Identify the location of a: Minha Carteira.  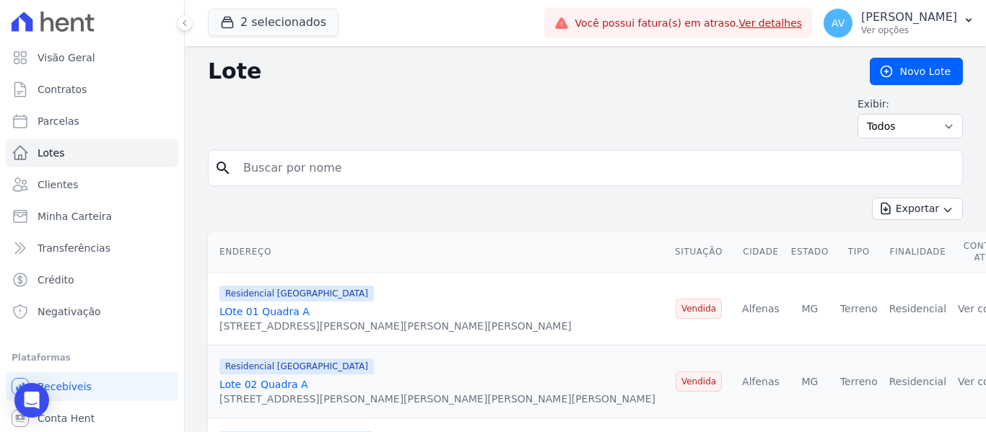
(92, 217).